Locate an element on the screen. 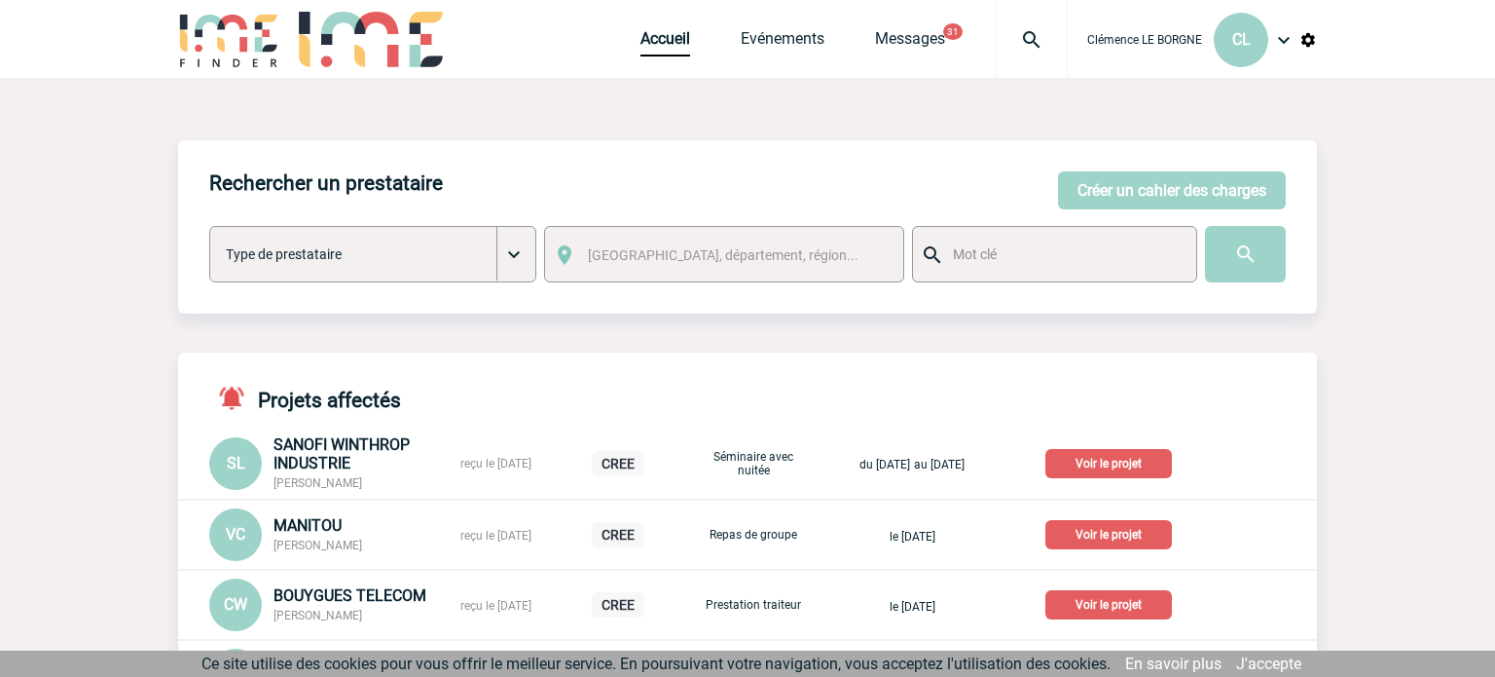 This screenshot has width=1495, height=677. img: IME-Finder is located at coordinates (229, 39).